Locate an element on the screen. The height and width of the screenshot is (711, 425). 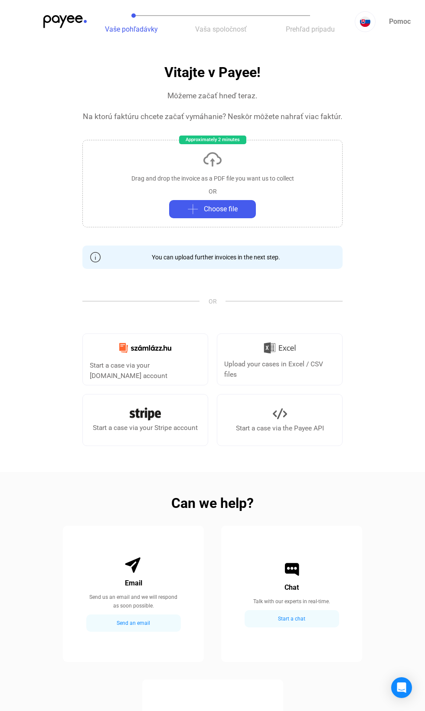
div: Send an email is located at coordinates (133, 623).